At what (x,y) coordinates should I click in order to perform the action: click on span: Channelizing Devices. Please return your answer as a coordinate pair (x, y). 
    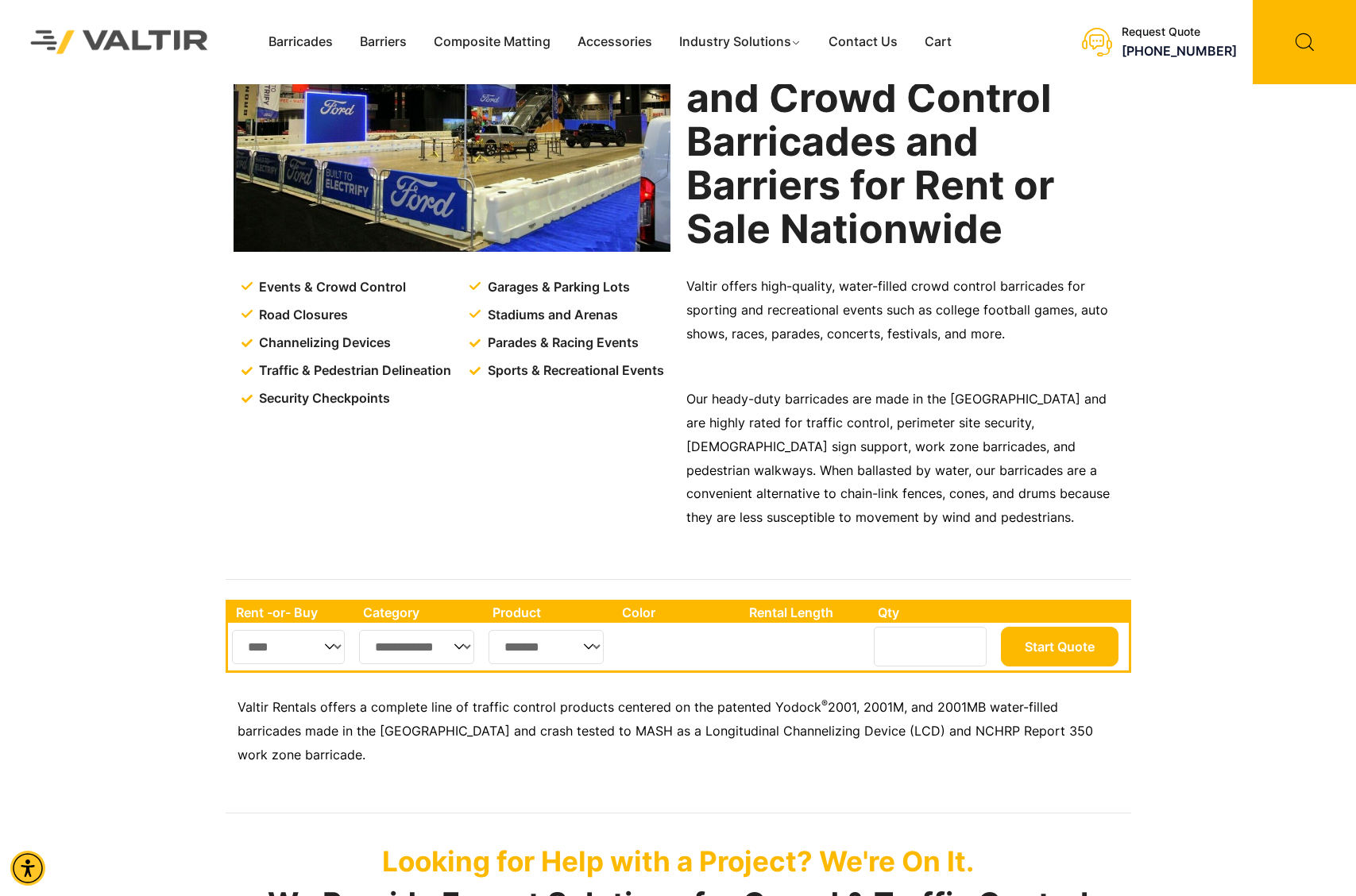
    Looking at the image, I should click on (322, 343).